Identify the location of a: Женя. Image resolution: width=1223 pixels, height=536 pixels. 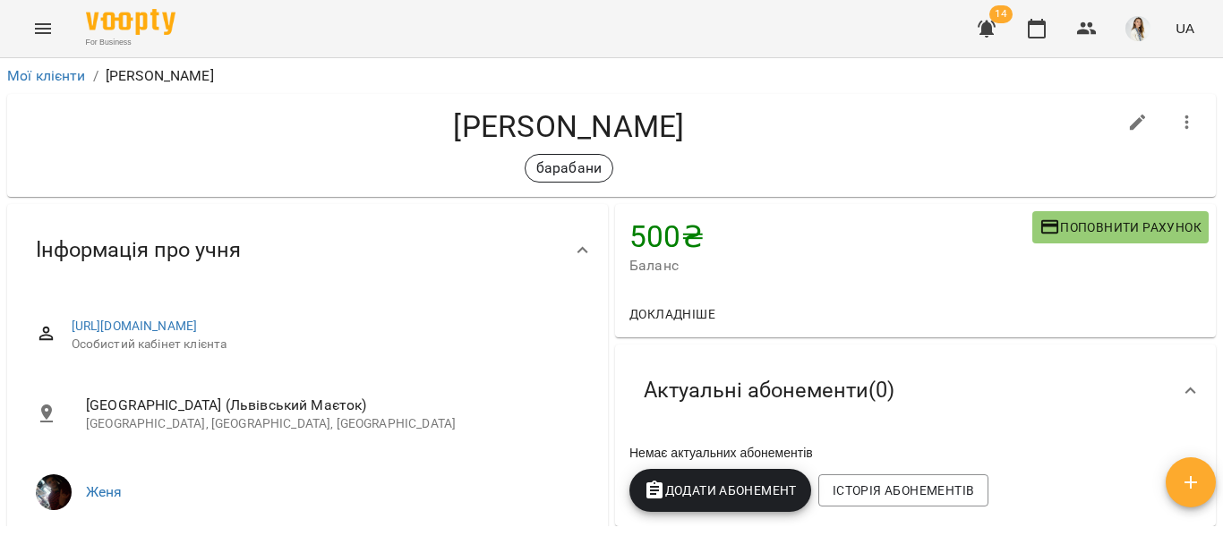
(104, 491).